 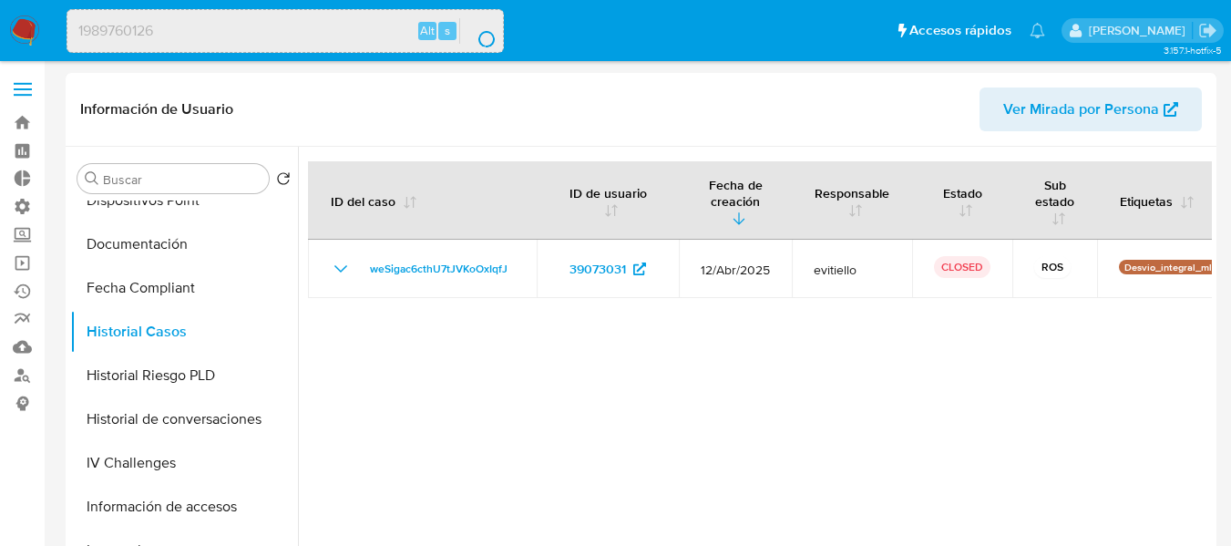 What do you see at coordinates (1090, 109) in the screenshot?
I see `button: Ver Mirada por Persona` at bounding box center [1090, 109].